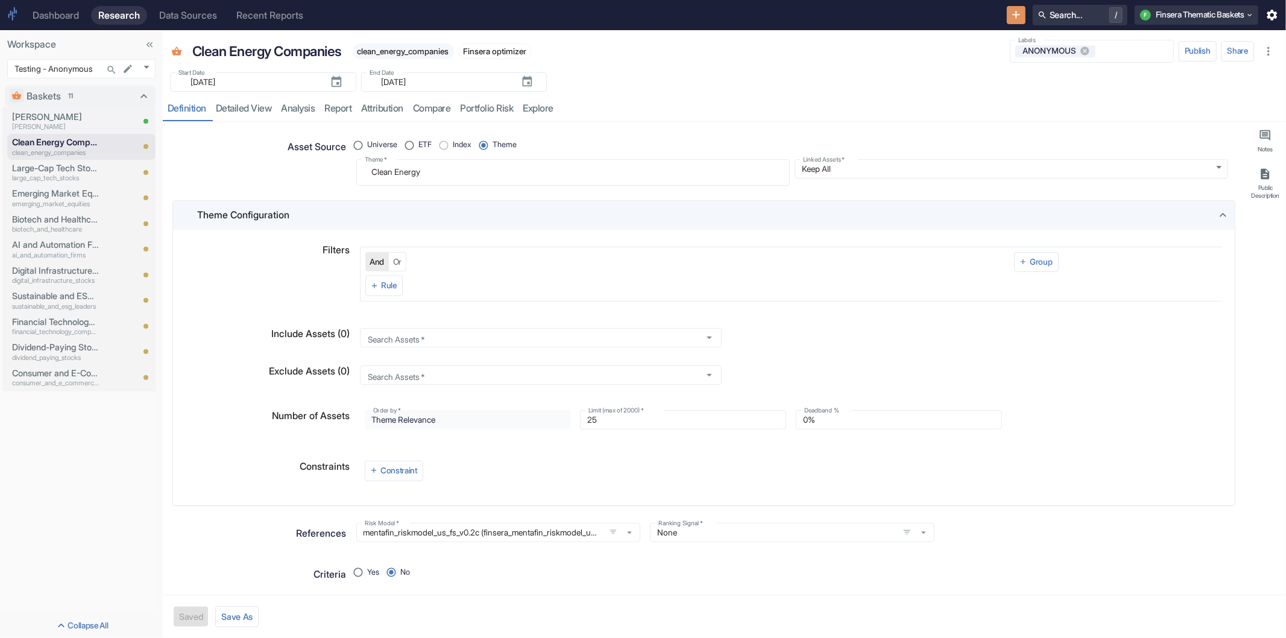  Describe the element at coordinates (80, 96) in the screenshot. I see `div: Baskets11` at that location.